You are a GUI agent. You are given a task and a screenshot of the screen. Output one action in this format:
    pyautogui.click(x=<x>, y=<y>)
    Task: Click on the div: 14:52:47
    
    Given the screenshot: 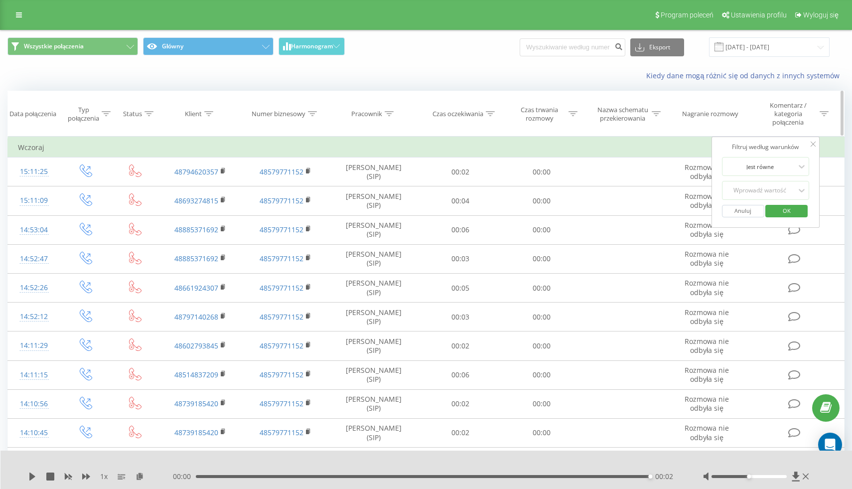 What is the action you would take?
    pyautogui.click(x=34, y=259)
    